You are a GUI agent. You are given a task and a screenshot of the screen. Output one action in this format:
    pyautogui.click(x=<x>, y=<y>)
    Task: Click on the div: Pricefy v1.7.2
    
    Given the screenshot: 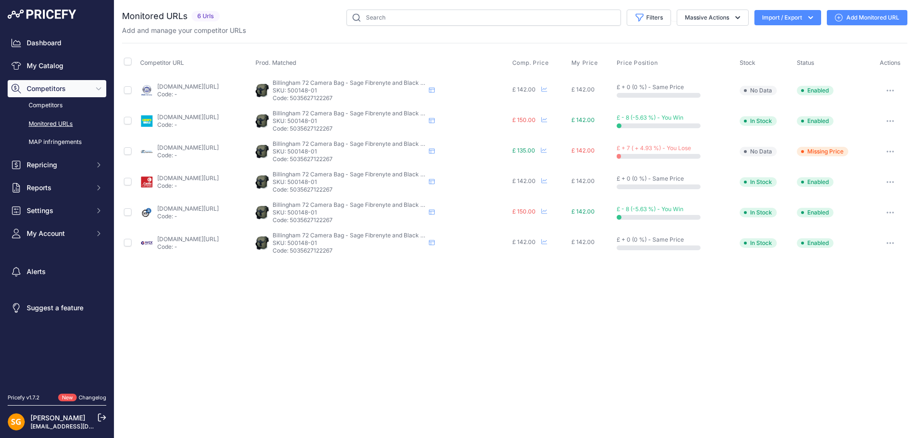 What is the action you would take?
    pyautogui.click(x=23, y=397)
    